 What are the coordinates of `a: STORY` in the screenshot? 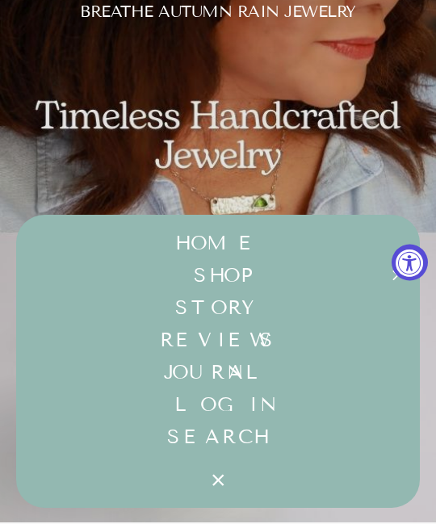 It's located at (218, 307).